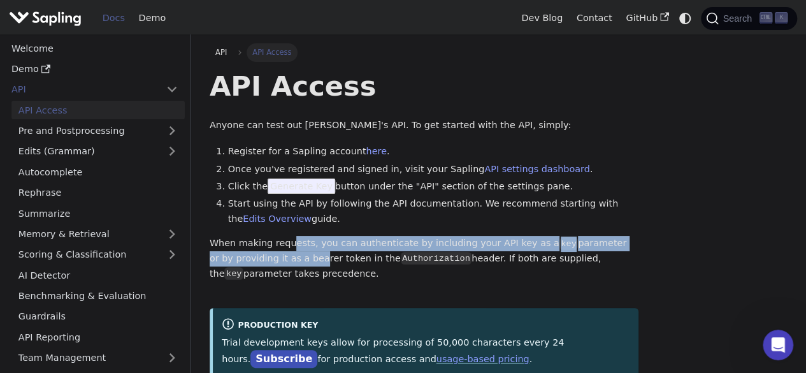 This screenshot has height=373, width=806. Describe the element at coordinates (739, 18) in the screenshot. I see `span: Search` at that location.